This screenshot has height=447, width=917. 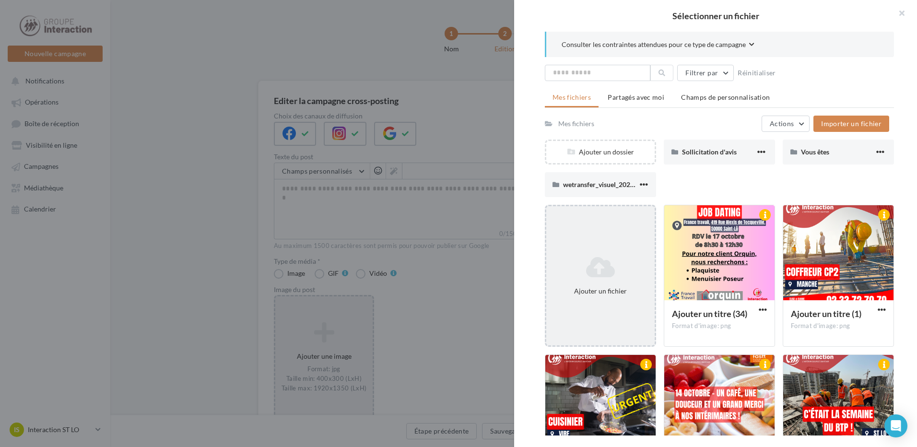 What do you see at coordinates (600, 152) in the screenshot?
I see `div: Ajouter un dossier` at bounding box center [600, 152].